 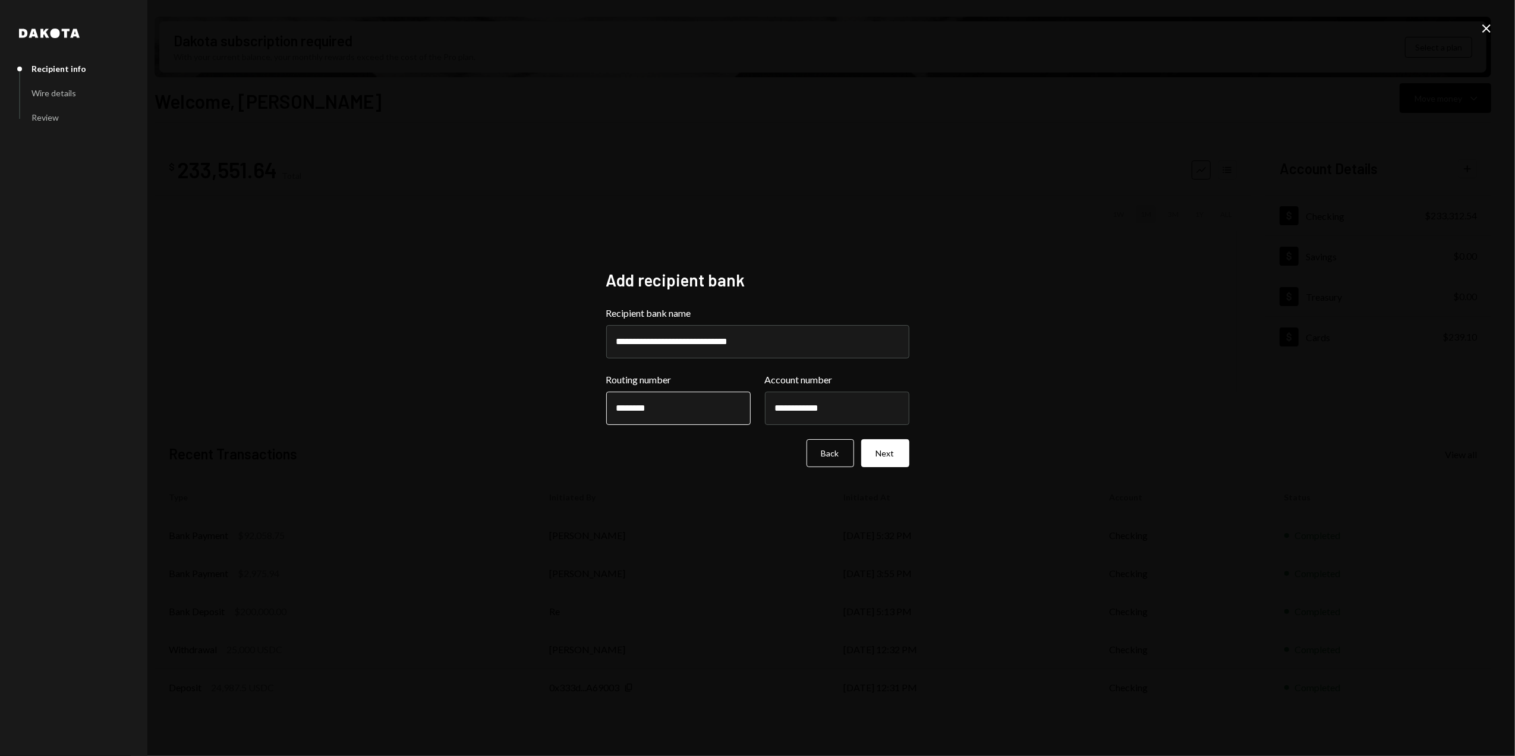 What do you see at coordinates (53, 93) in the screenshot?
I see `div: Wire details` at bounding box center [53, 93].